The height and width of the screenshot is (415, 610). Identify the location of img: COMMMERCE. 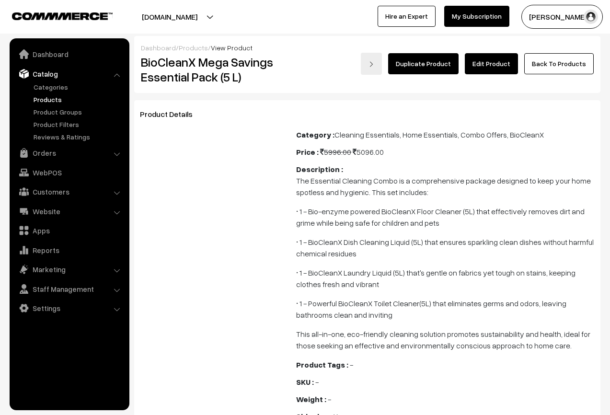
(62, 16).